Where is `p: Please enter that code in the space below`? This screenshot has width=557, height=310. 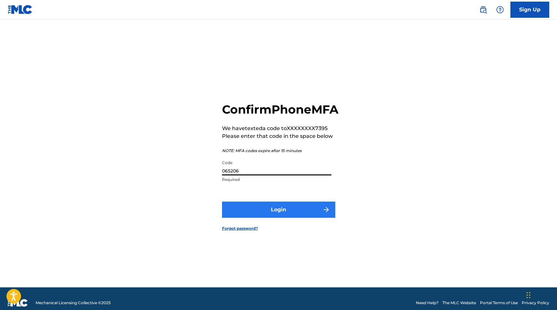
p: Please enter that code in the space below is located at coordinates (280, 136).